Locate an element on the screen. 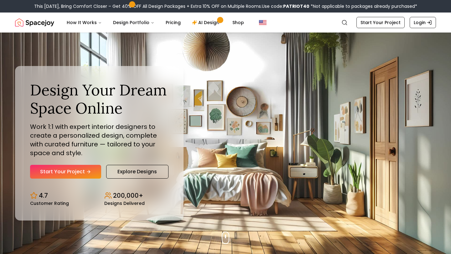  p: Work 1:1 with expert interior designers to create a personalized design, complete with curated fu... is located at coordinates (99, 140).